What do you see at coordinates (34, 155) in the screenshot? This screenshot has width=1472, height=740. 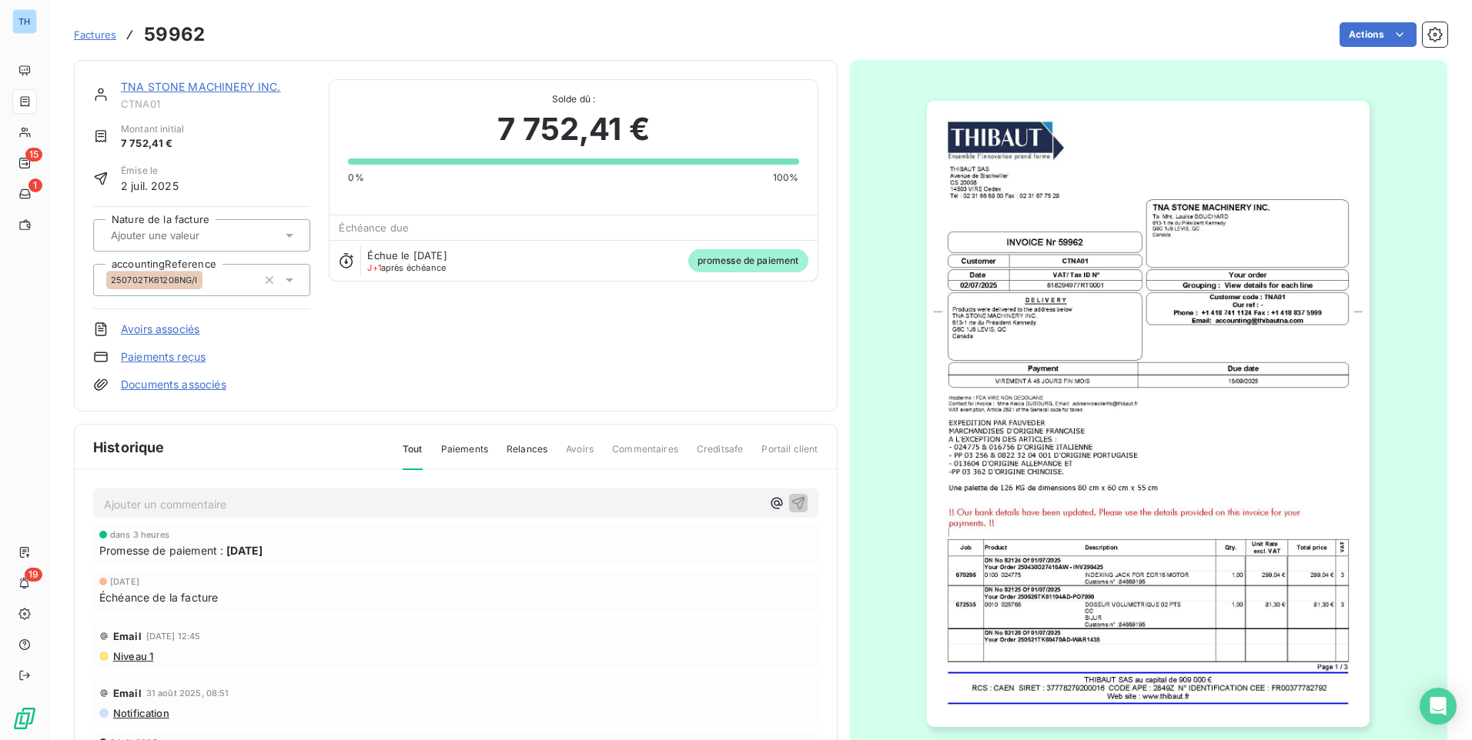 I see `span: 15` at bounding box center [34, 155].